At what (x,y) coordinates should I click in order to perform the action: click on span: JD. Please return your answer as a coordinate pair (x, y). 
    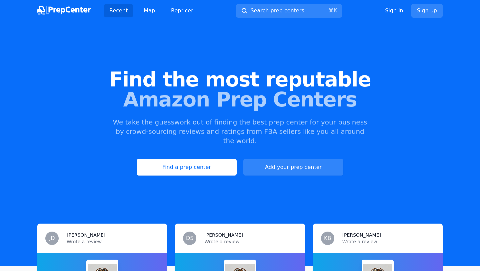
    Looking at the image, I should click on (52, 238).